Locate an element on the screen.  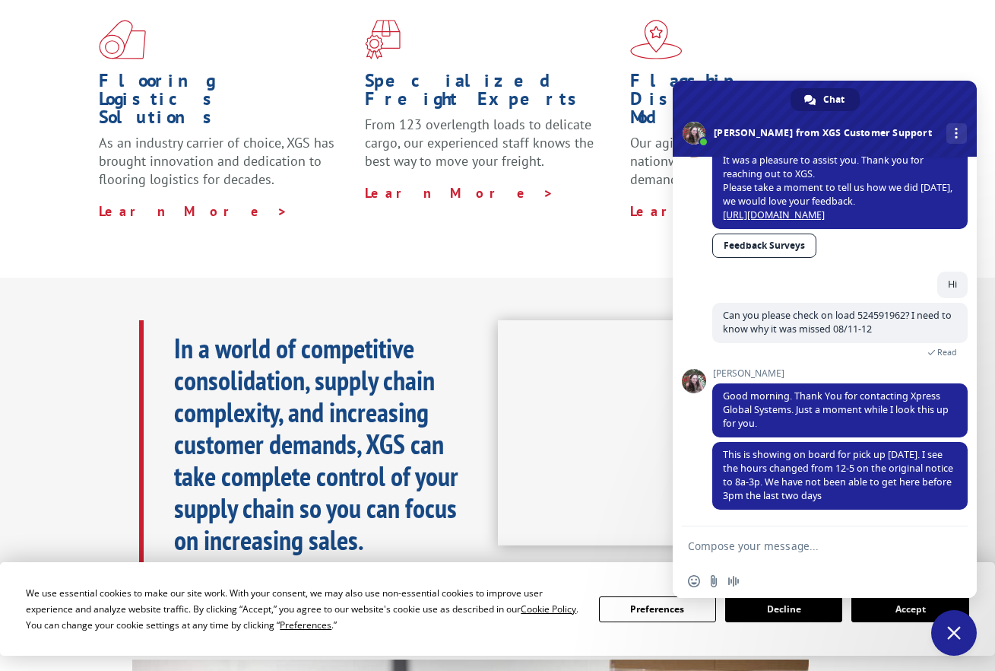
h1: Flagship Distribution Model is located at coordinates (757, 103).